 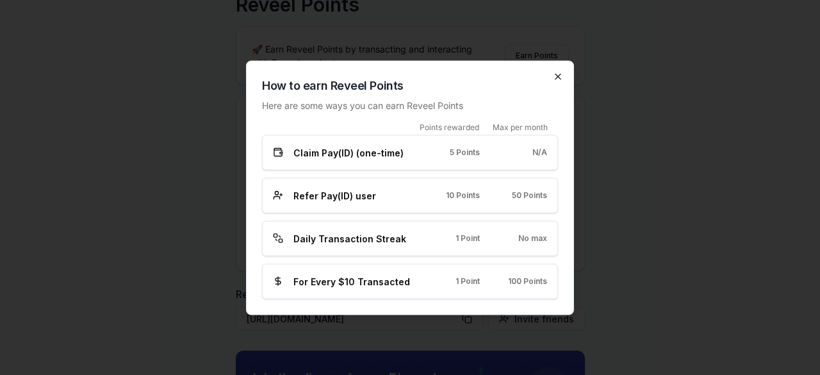 What do you see at coordinates (352, 281) in the screenshot?
I see `span: For Every $10 Transacted` at bounding box center [352, 281].